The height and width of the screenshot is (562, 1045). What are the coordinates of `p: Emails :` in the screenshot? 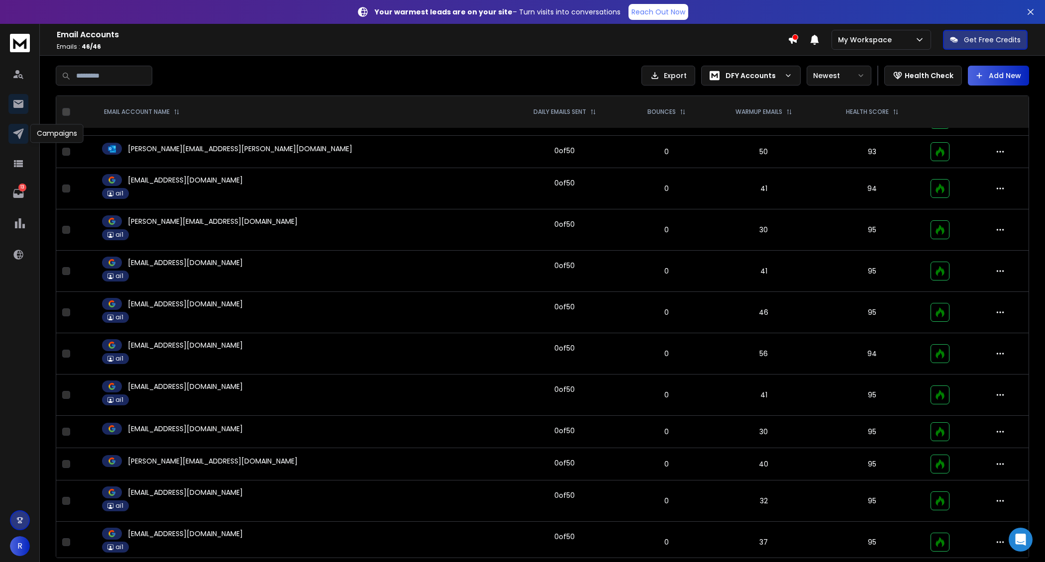 It's located at (422, 47).